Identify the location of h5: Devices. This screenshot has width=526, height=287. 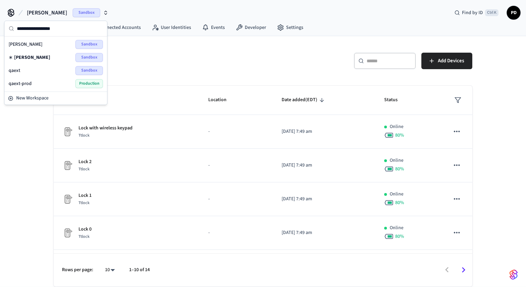
(156, 60).